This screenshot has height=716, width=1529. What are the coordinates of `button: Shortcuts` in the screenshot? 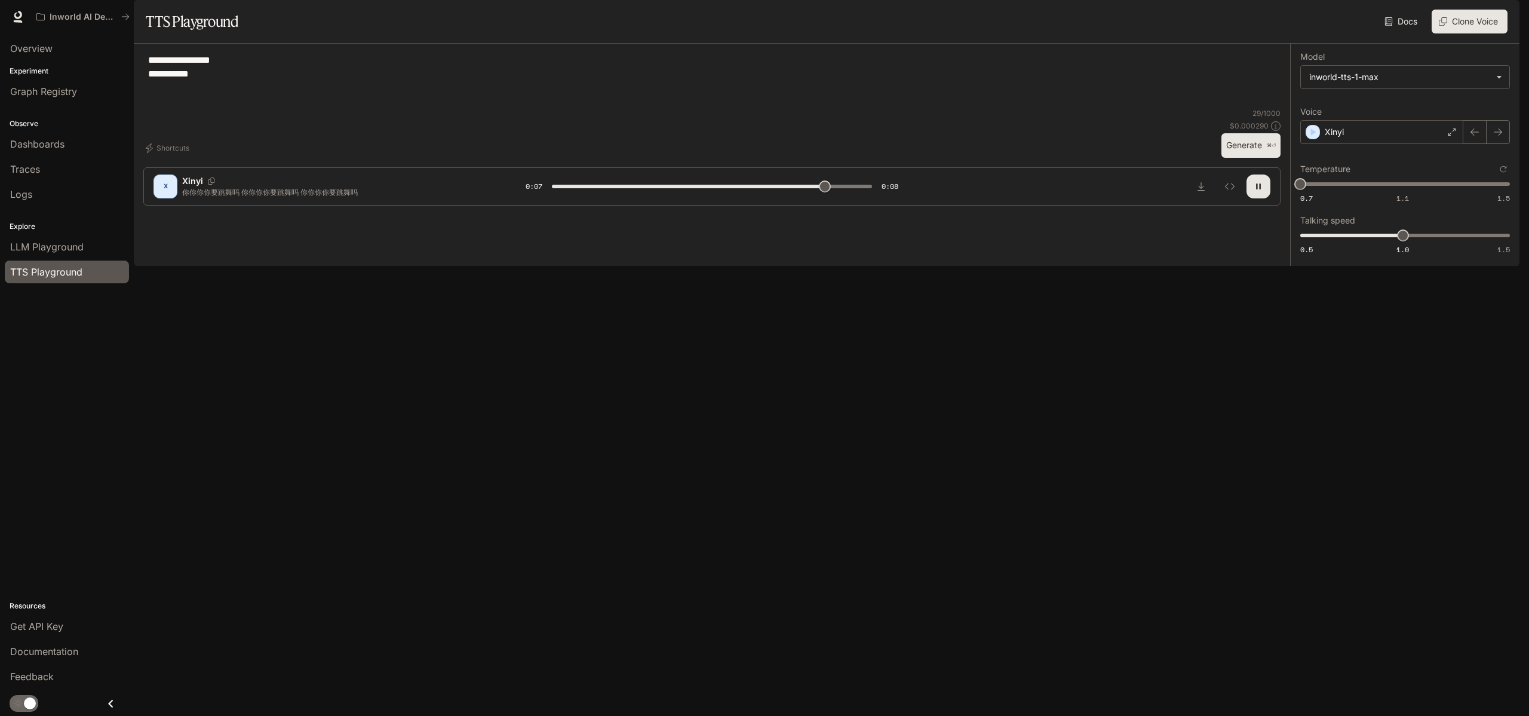 It's located at (168, 148).